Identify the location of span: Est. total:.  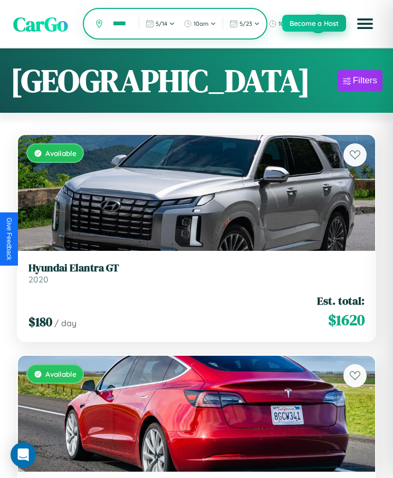
(341, 301).